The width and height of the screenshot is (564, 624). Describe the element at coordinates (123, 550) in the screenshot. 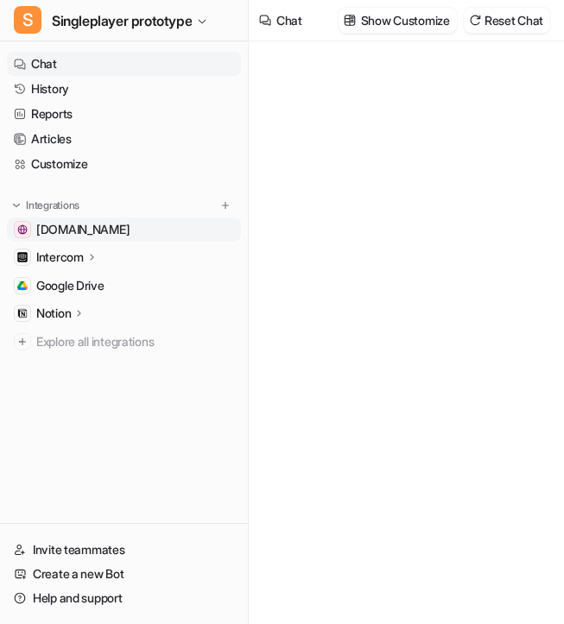

I see `a: Invite teammates` at that location.